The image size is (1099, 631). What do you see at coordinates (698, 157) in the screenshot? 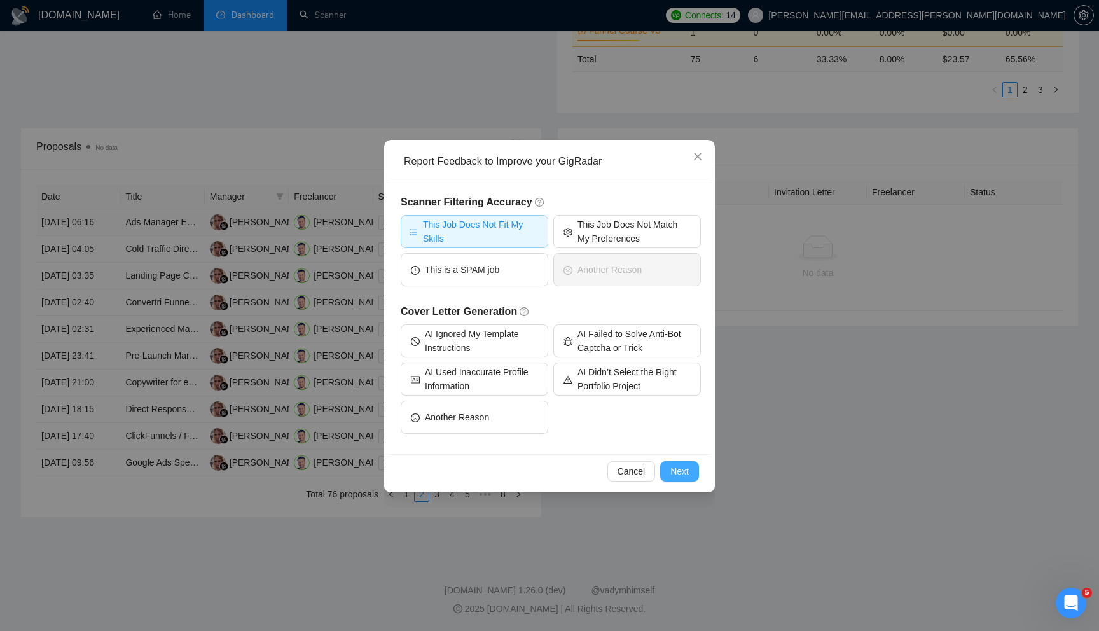
I see `button: Close` at bounding box center [698, 157].